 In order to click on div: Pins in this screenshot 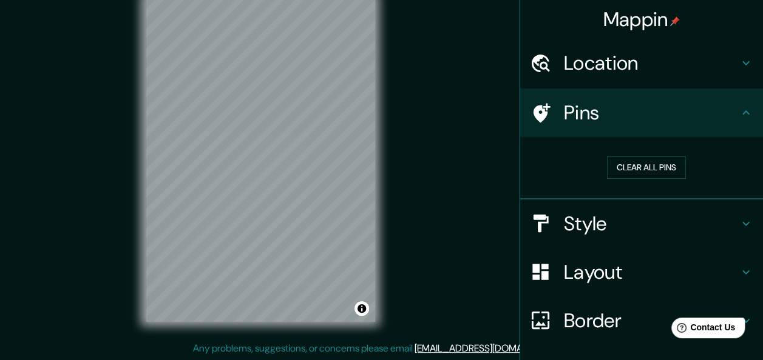, I will do `click(641, 113)`.